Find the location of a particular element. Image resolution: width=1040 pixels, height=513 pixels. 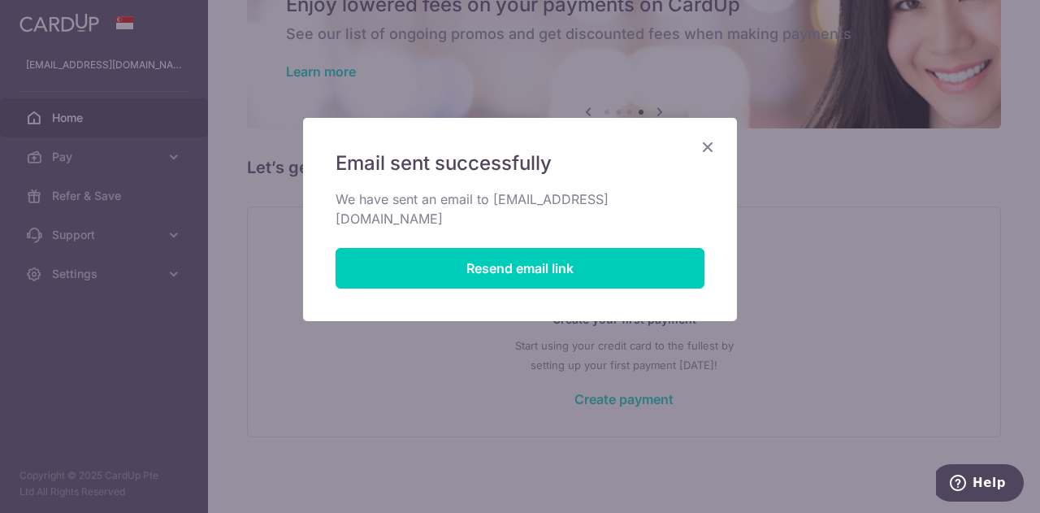

span: Help is located at coordinates (53, 19).